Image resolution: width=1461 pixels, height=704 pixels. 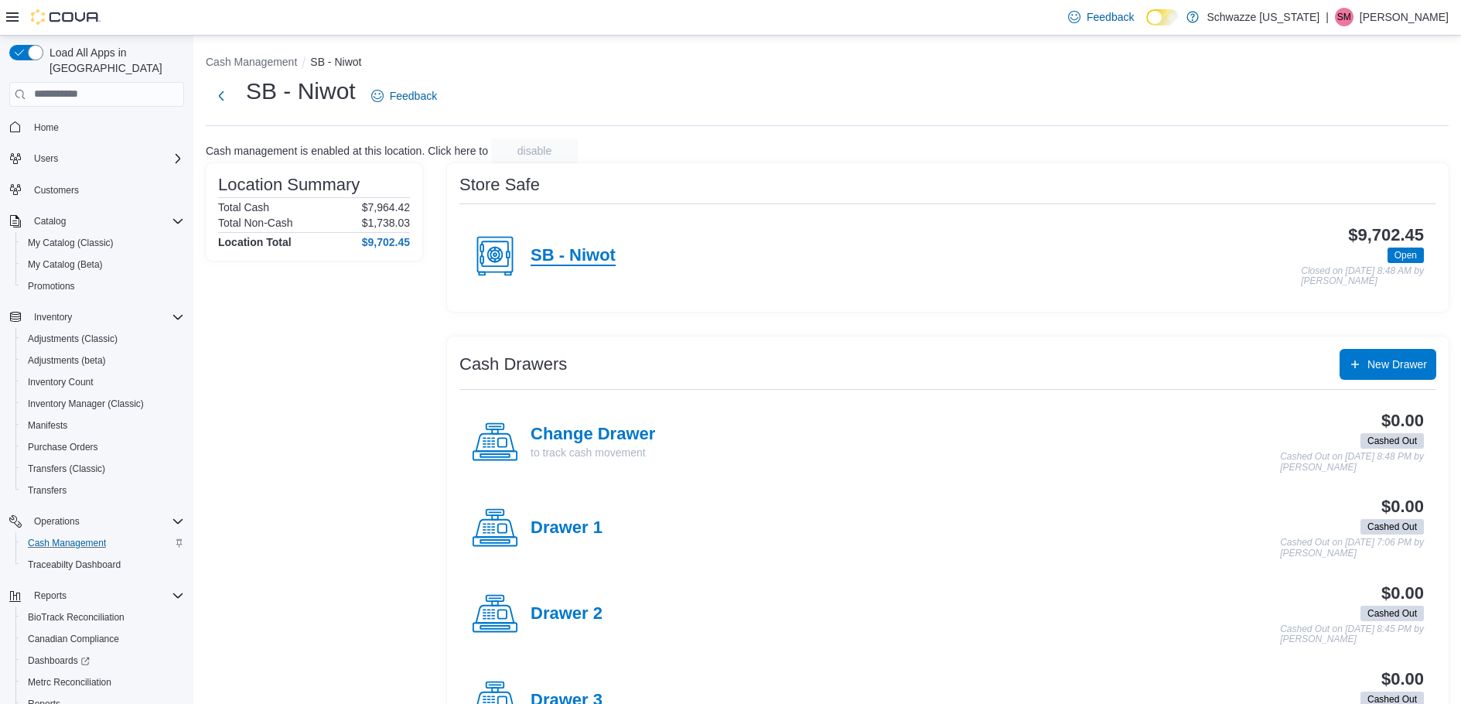 I want to click on span: Open, so click(x=1406, y=255).